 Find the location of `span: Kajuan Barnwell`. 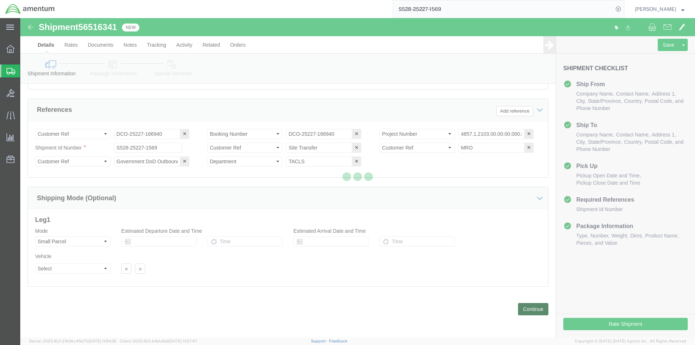

span: Kajuan Barnwell is located at coordinates (655, 9).